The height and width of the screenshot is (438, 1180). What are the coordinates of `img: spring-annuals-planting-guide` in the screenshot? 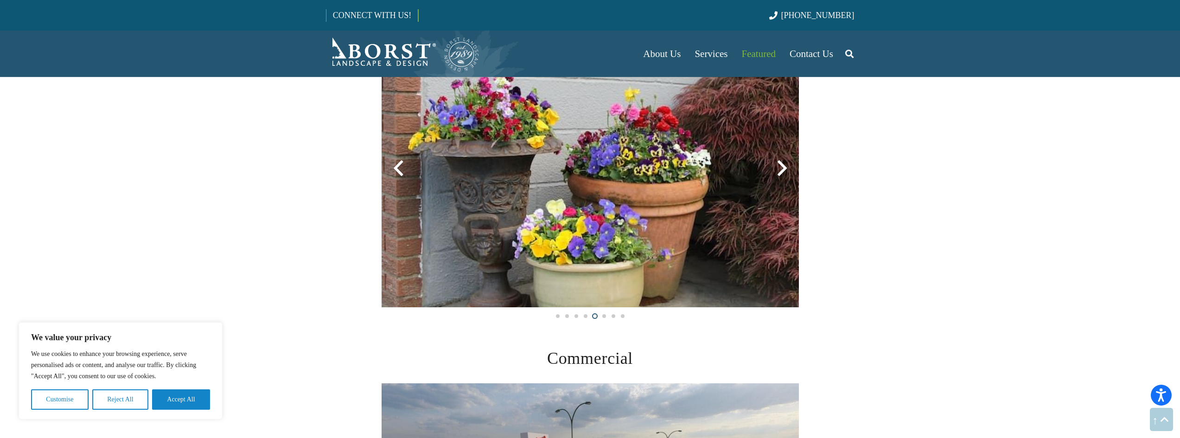 It's located at (590, 168).